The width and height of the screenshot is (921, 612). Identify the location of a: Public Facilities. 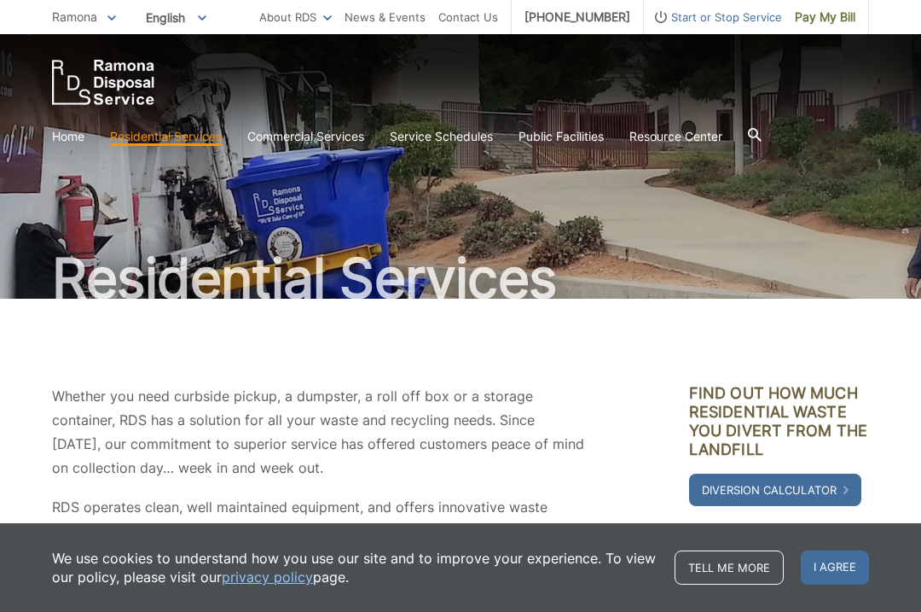
(561, 136).